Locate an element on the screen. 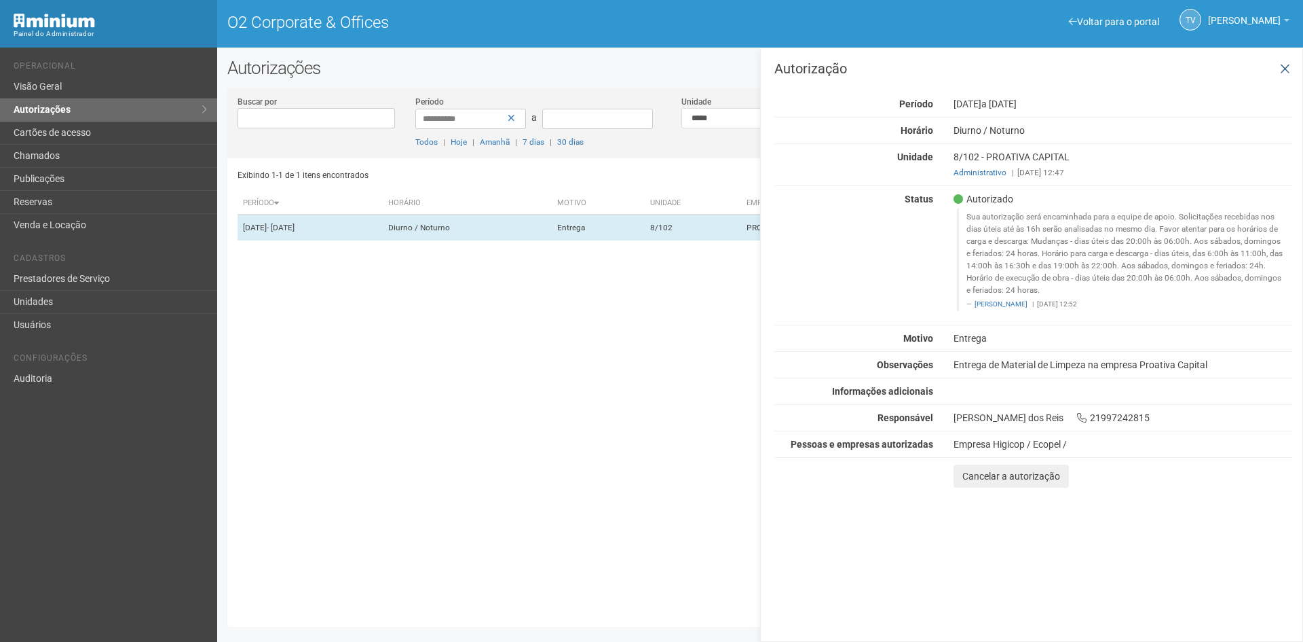 The image size is (1303, 642). a: TV is located at coordinates (1191, 20).